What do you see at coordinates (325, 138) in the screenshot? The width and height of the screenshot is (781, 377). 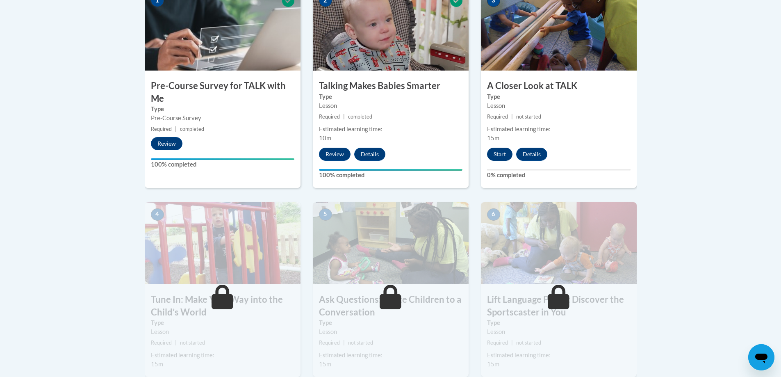 I see `span: 10m` at bounding box center [325, 138].